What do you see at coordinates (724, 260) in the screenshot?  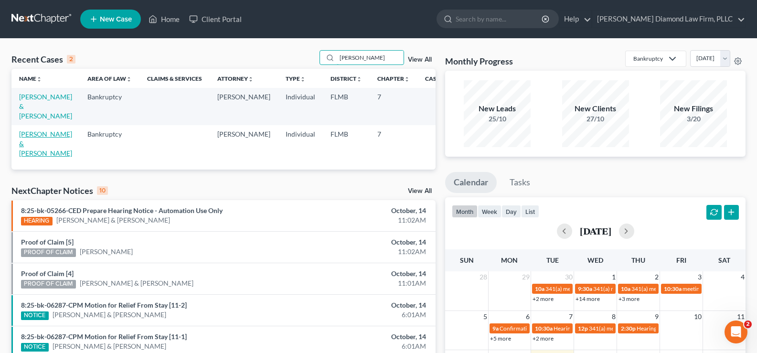 I see `span: Sat` at bounding box center [724, 260].